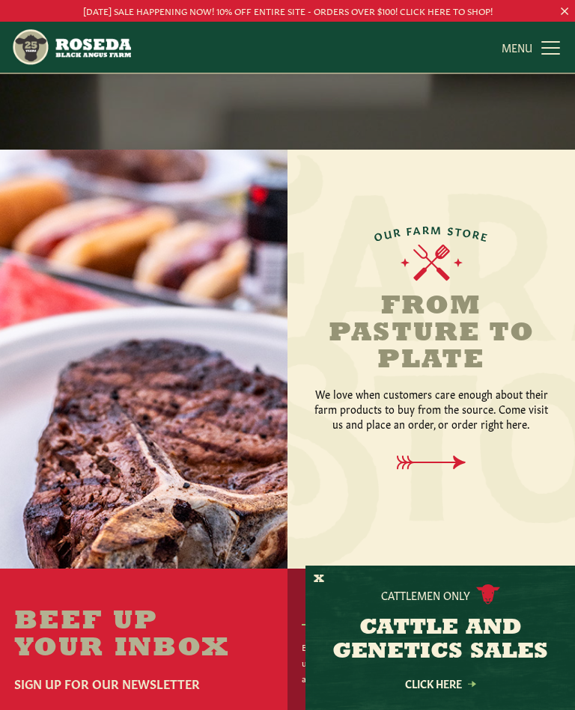 Image resolution: width=575 pixels, height=710 pixels. I want to click on span: M, so click(436, 228).